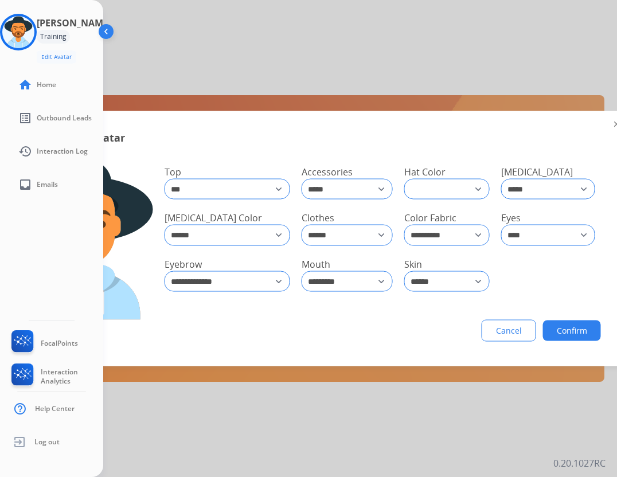 Image resolution: width=617 pixels, height=477 pixels. I want to click on span: Eyes, so click(511, 218).